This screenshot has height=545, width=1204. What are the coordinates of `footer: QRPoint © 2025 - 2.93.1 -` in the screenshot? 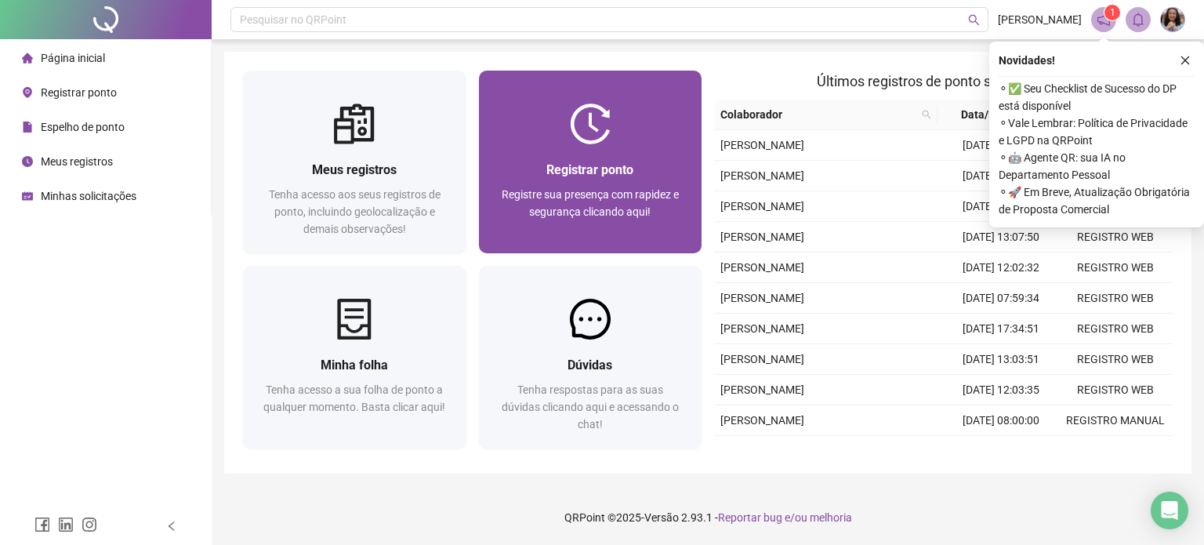 It's located at (708, 517).